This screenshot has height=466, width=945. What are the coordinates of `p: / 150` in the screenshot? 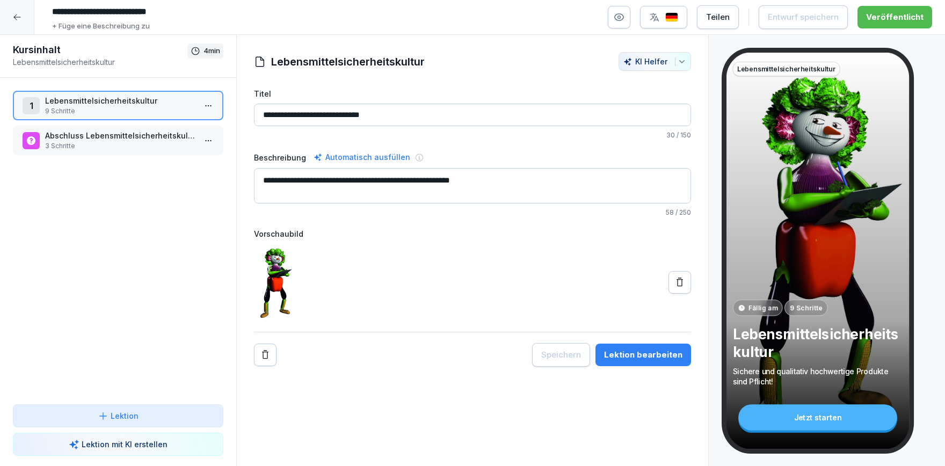 It's located at (473, 135).